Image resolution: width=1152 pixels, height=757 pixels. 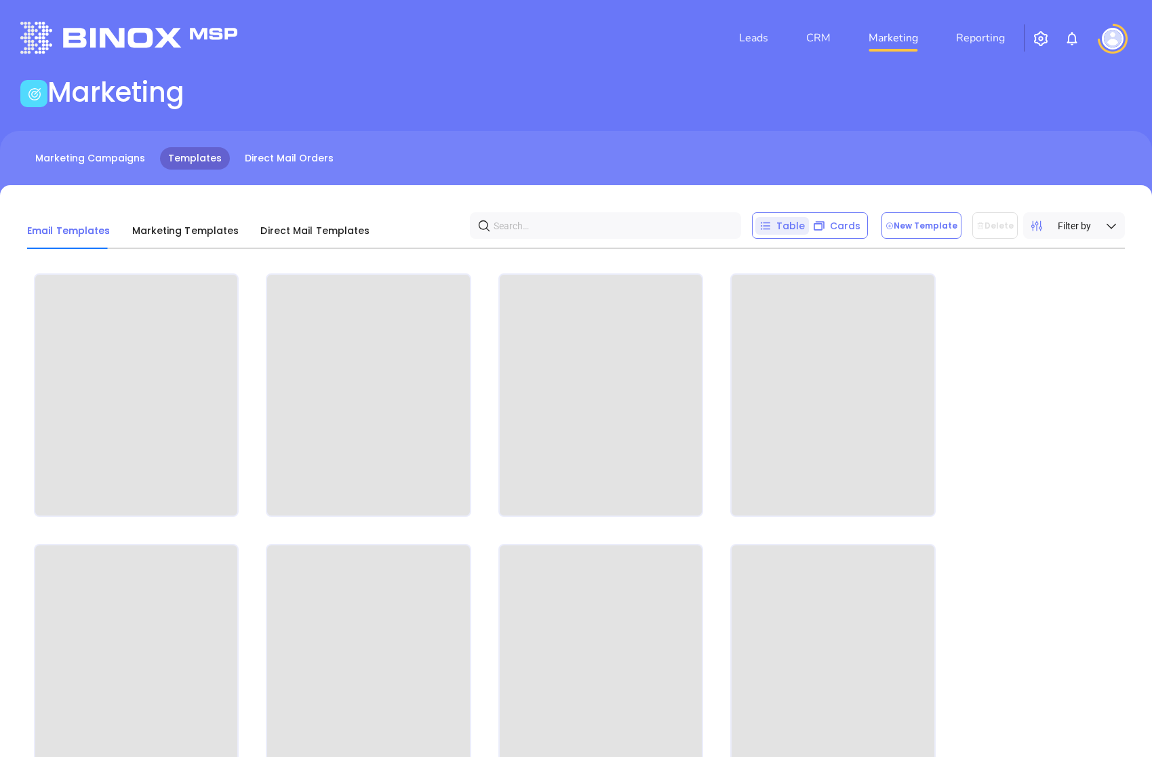 I want to click on span: Direct Mail Templates, so click(x=315, y=231).